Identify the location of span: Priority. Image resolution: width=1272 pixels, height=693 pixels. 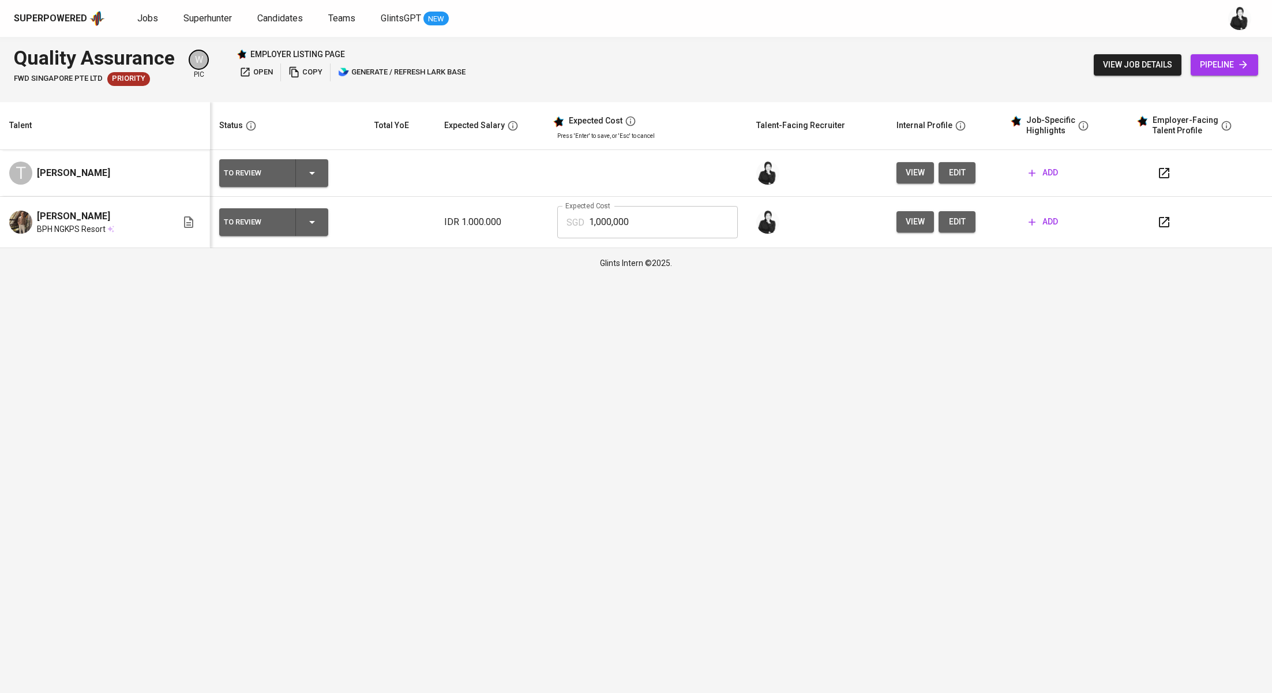
(129, 78).